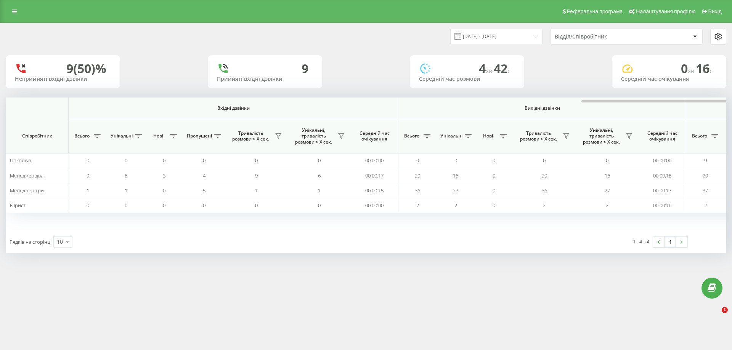  Describe the element at coordinates (265, 79) in the screenshot. I see `div: Прийняті вхідні дзвінки` at that location.